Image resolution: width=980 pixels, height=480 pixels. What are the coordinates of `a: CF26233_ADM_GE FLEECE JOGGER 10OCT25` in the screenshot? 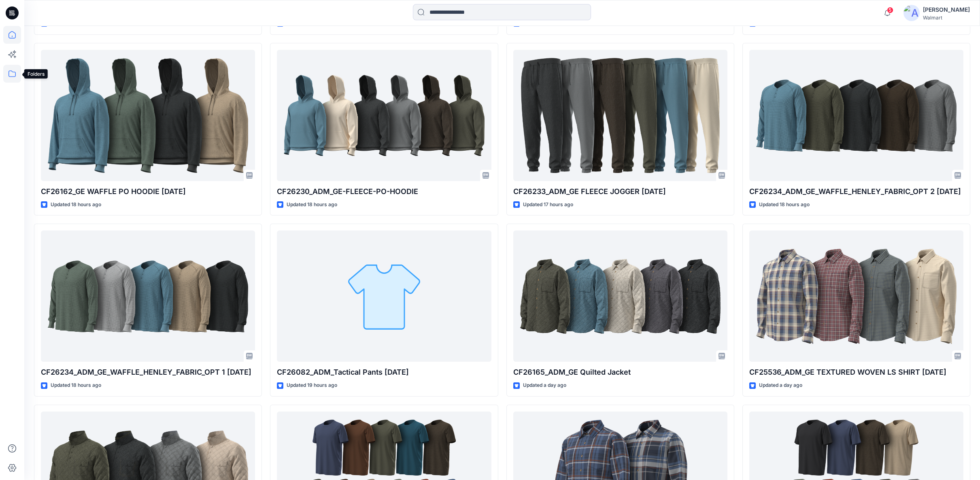 It's located at (620, 115).